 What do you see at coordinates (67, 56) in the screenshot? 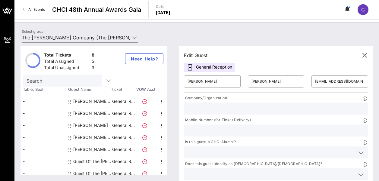
I see `div: Total Tickets` at bounding box center [67, 56].